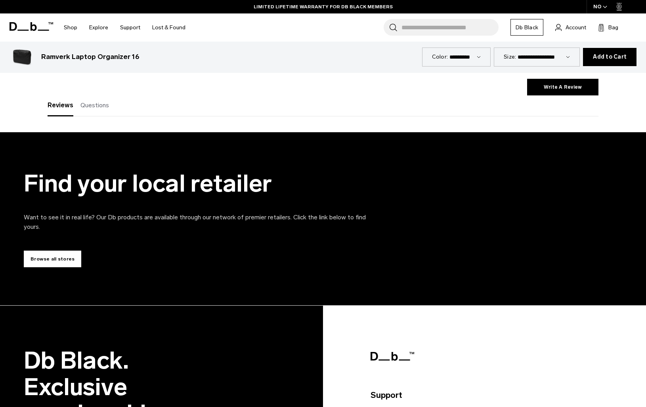  I want to click on a: Browse all stores, so click(52, 259).